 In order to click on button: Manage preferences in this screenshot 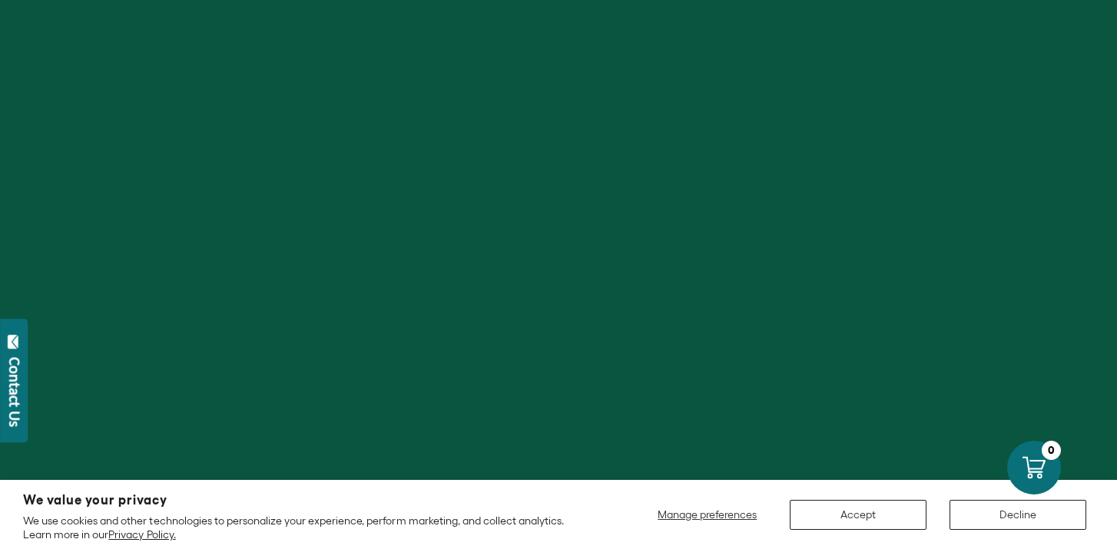, I will do `click(708, 515)`.